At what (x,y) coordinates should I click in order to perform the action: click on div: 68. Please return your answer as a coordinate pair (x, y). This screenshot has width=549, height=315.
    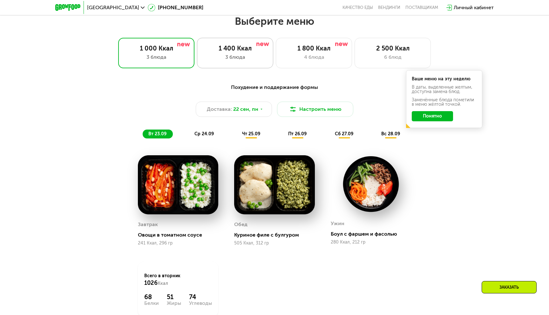
    Looking at the image, I should click on (151, 297).